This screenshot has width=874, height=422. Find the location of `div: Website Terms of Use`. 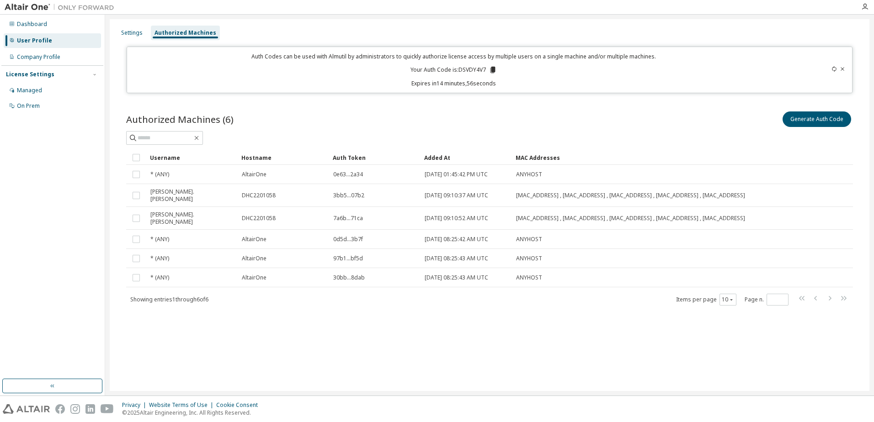

div: Website Terms of Use is located at coordinates (182, 405).